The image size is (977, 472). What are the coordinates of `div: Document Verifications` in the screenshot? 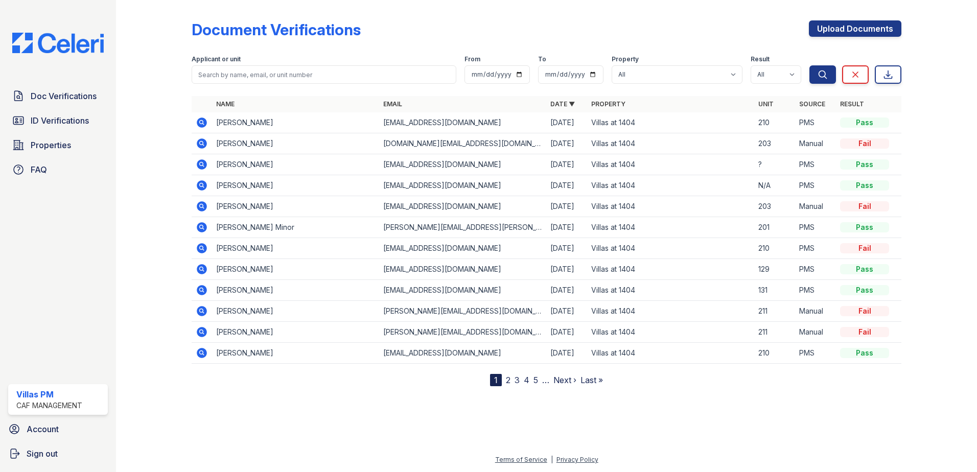 It's located at (276, 30).